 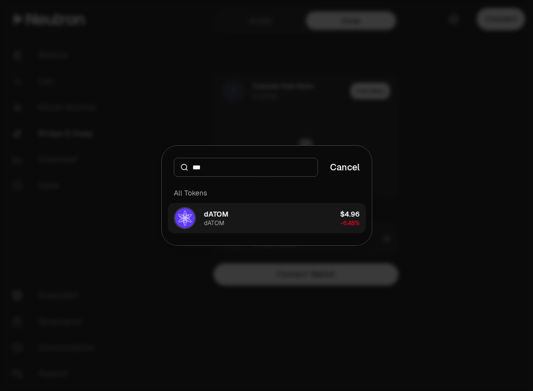 I want to click on div: $4.96, so click(x=349, y=214).